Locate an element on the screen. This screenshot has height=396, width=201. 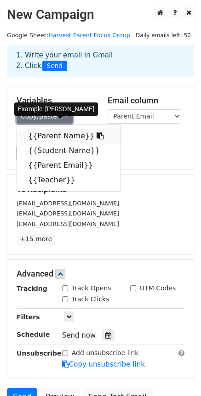
strong: Unsubscribe is located at coordinates (39, 353).